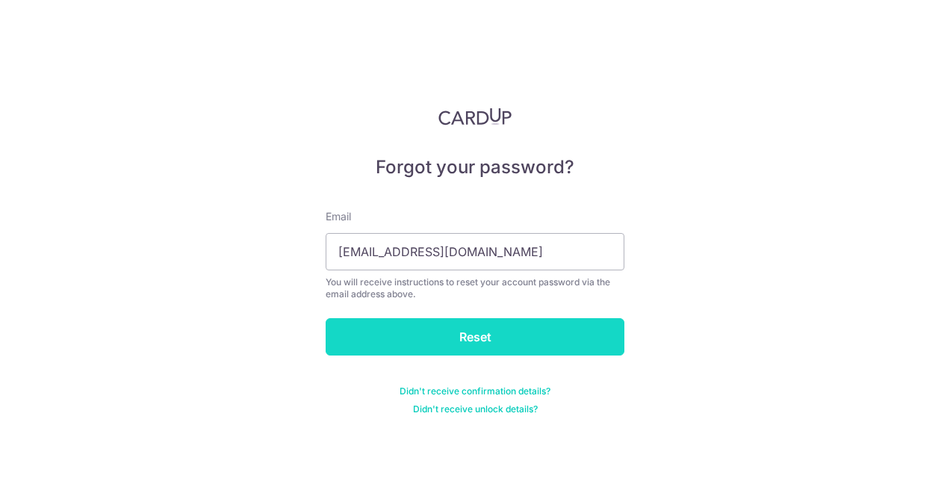 Image resolution: width=950 pixels, height=481 pixels. Describe the element at coordinates (475, 116) in the screenshot. I see `img: CardUp Logo` at that location.